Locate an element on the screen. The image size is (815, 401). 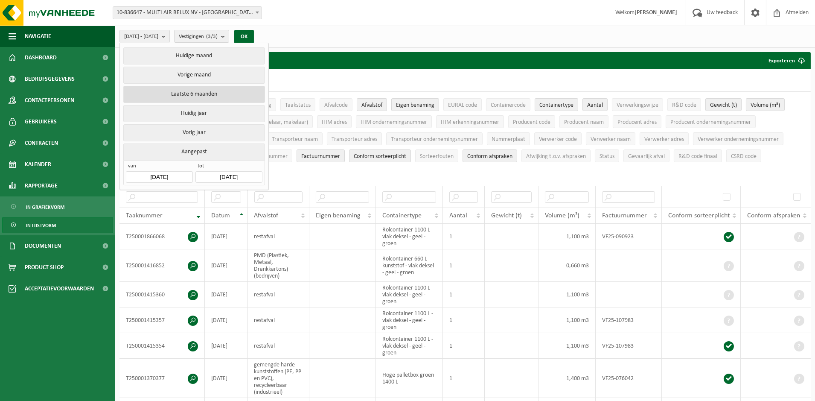
span: Product Shop is located at coordinates (44, 267).